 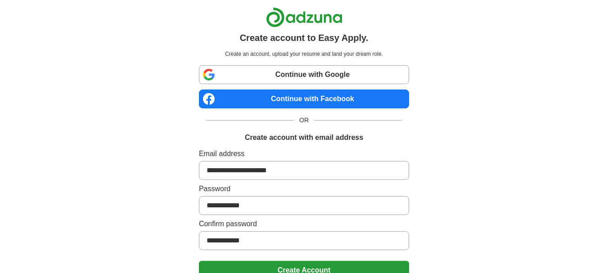 I want to click on a: Continue with Google, so click(x=304, y=75).